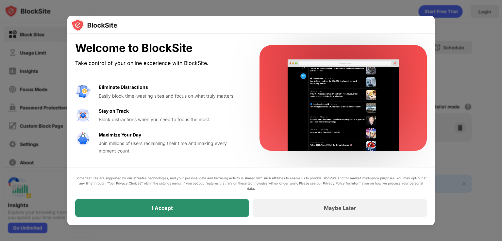 This screenshot has width=502, height=241. What do you see at coordinates (123, 87) in the screenshot?
I see `div: Eliminate Distractions` at bounding box center [123, 87].